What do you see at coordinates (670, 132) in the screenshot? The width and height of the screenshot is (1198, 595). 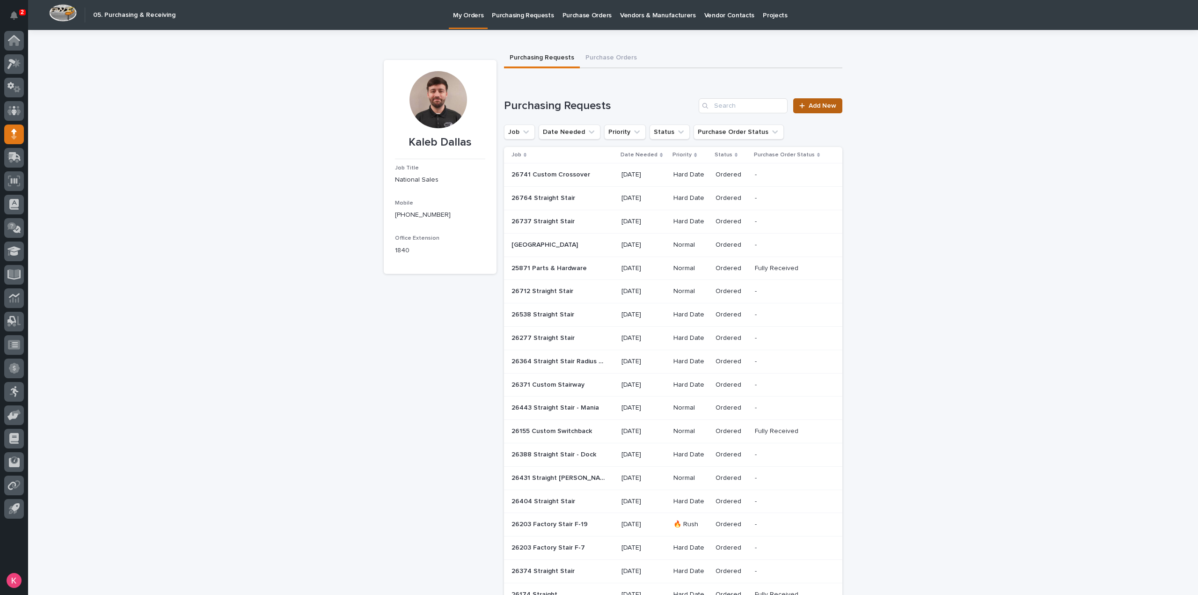 I see `button: Status` at bounding box center [670, 132].